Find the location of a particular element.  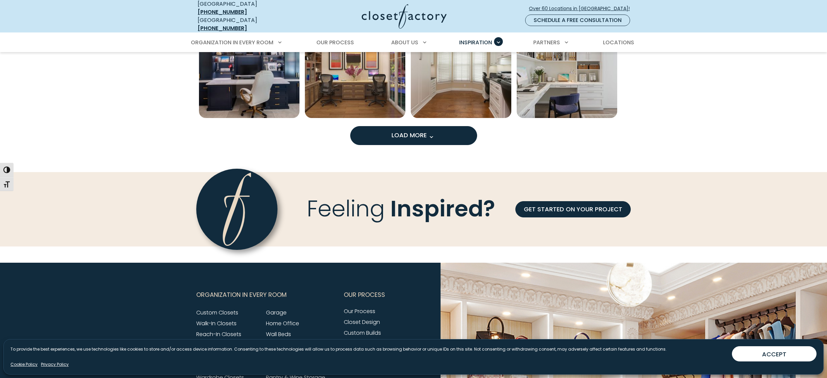

img: Home office with built-in wall bed to transform space into guest room. Dual work stations built i... is located at coordinates (461, 68).